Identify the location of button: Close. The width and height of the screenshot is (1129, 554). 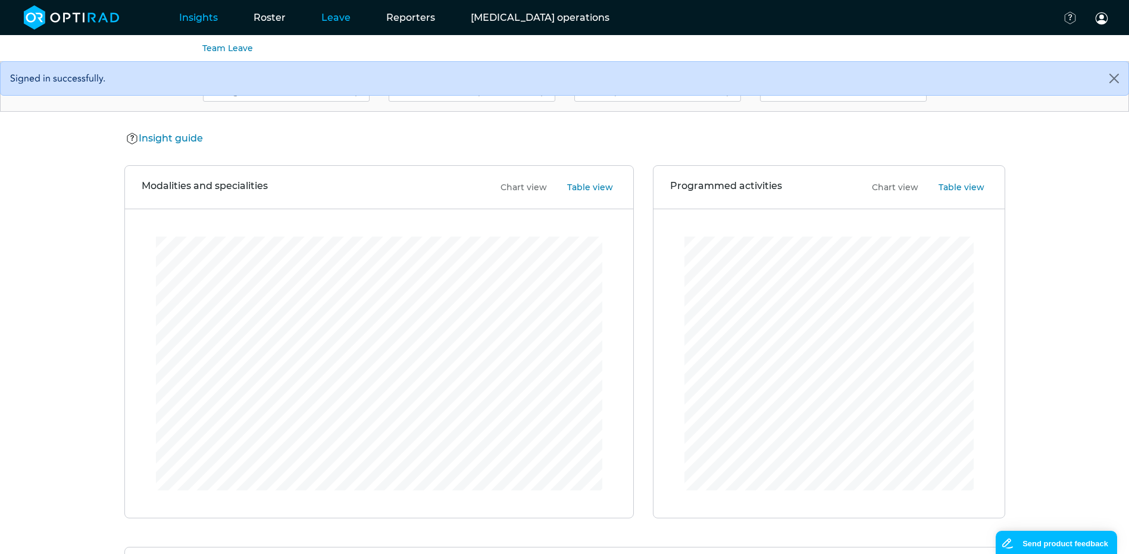
(1114, 79).